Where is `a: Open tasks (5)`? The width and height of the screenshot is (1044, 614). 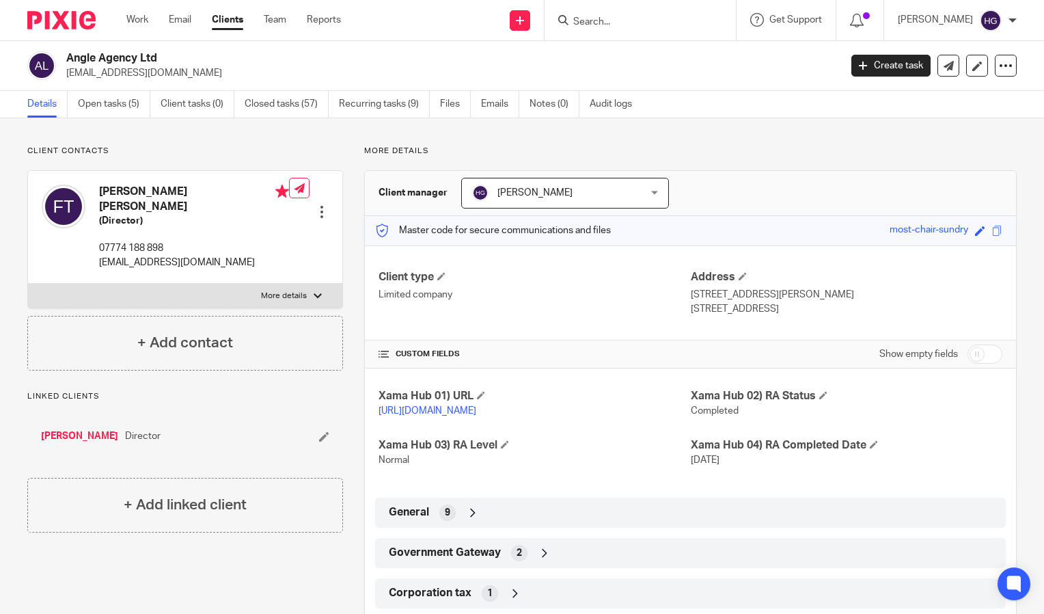
a: Open tasks (5) is located at coordinates (114, 104).